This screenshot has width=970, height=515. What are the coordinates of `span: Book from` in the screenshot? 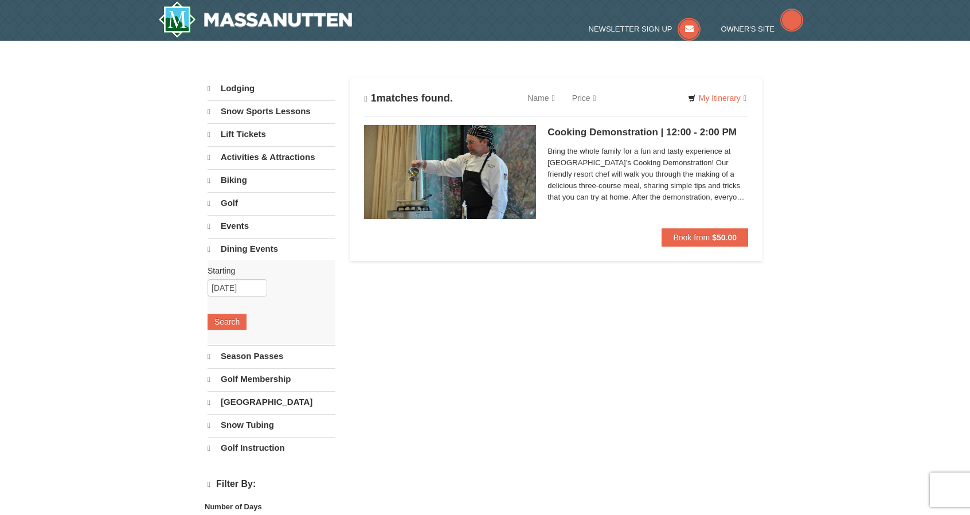 It's located at (692, 237).